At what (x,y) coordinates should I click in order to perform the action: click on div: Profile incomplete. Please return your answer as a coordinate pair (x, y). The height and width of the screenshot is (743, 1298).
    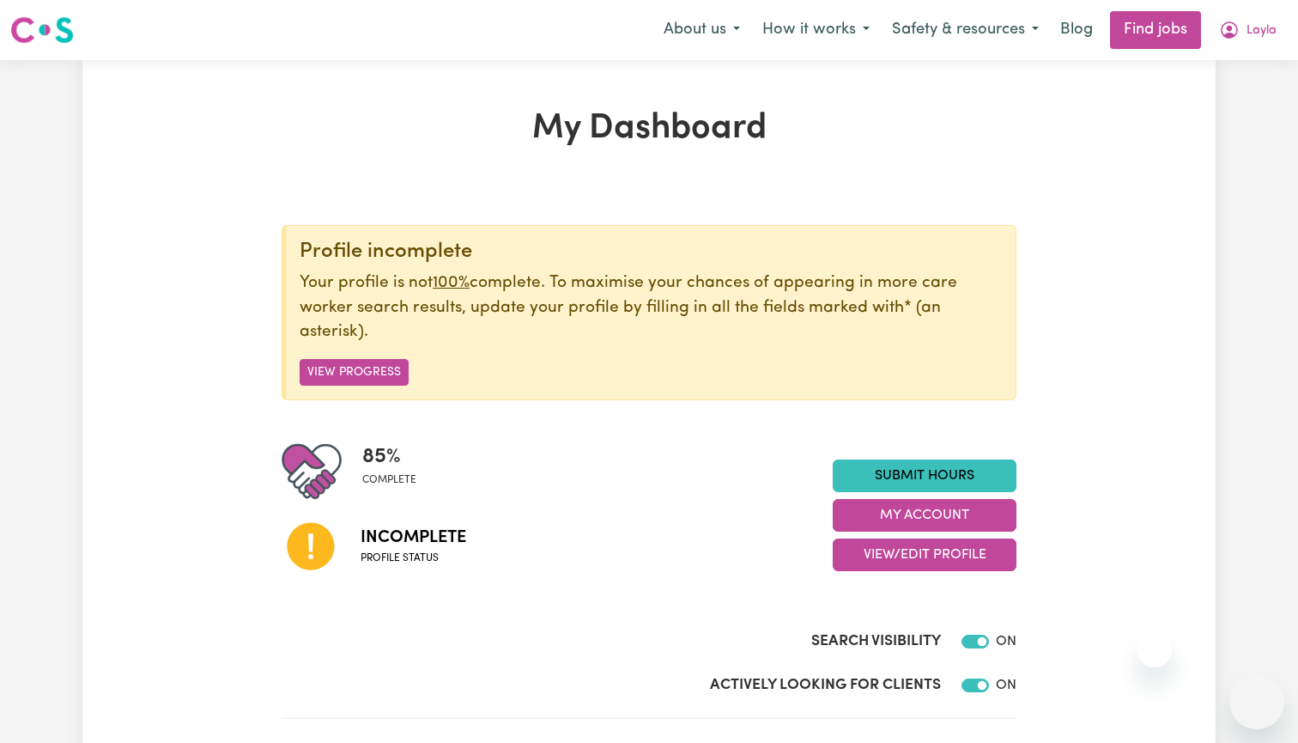
    Looking at the image, I should click on (651, 252).